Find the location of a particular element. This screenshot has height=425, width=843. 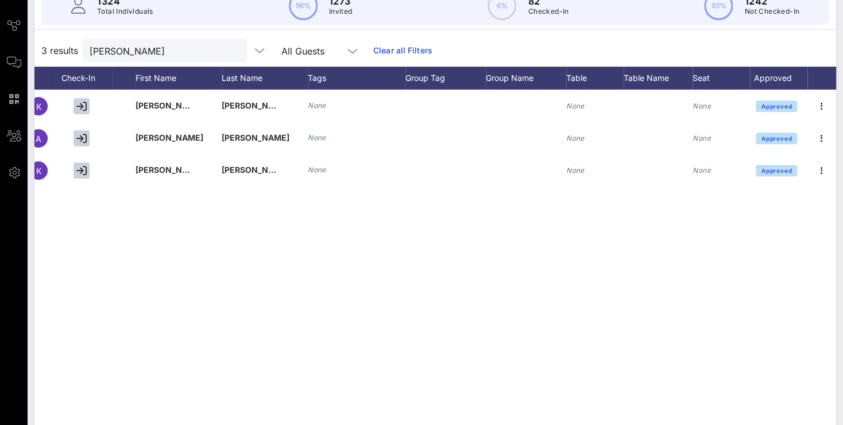

p: Invited is located at coordinates (341, 11).